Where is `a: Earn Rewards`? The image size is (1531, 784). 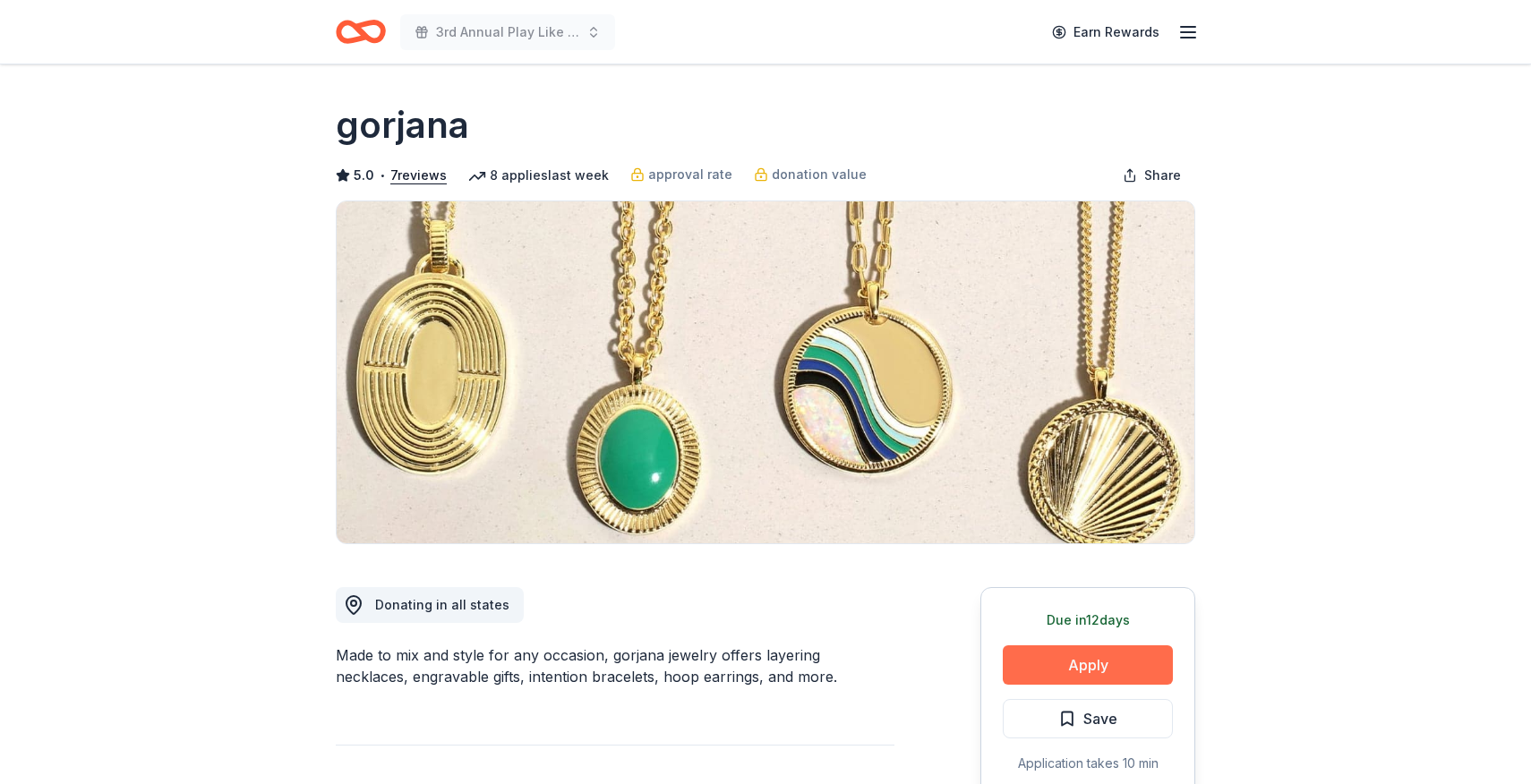
a: Earn Rewards is located at coordinates (1106, 32).